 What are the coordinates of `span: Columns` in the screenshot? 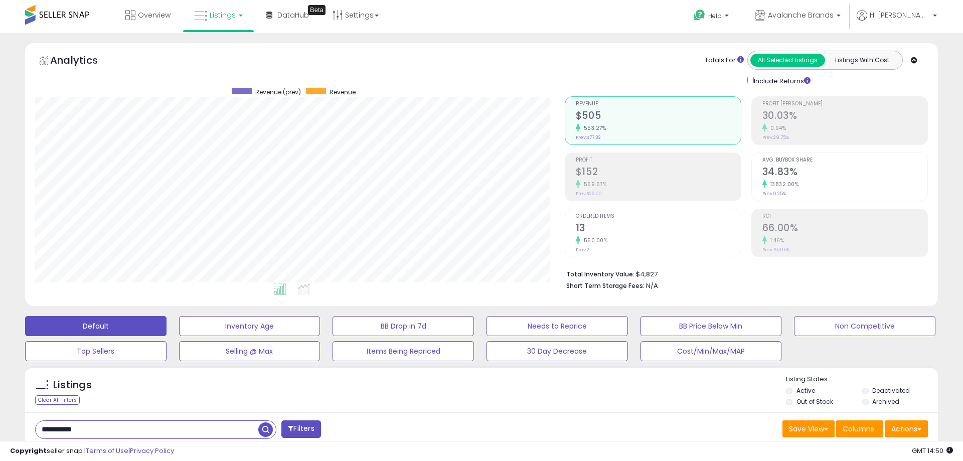 It's located at (858, 429).